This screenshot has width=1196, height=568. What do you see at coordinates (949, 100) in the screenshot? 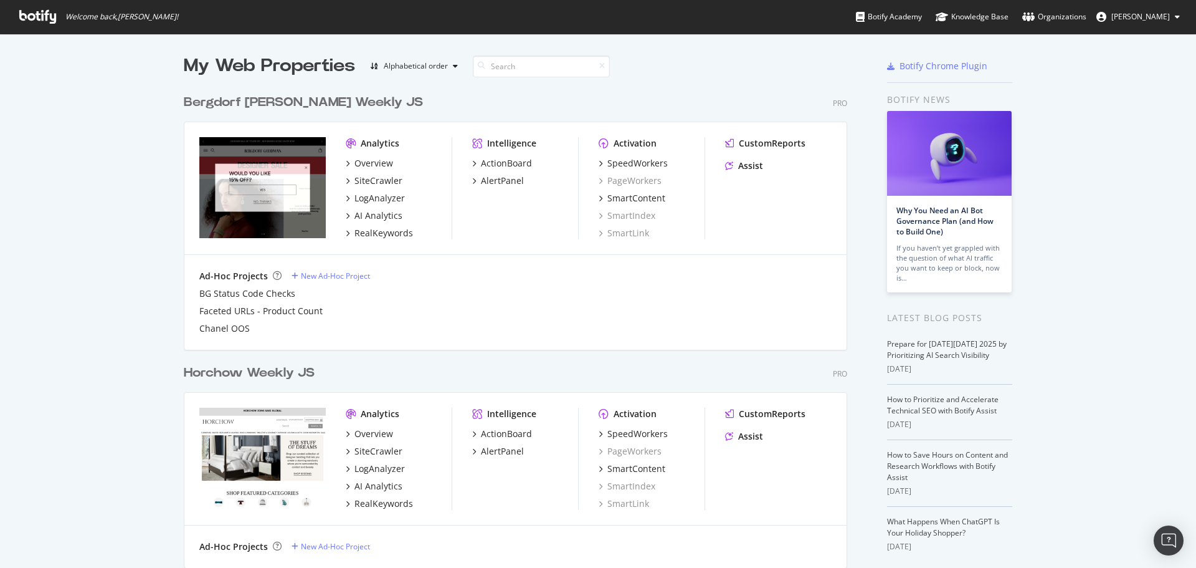
I see `div: Botify news` at bounding box center [949, 100].